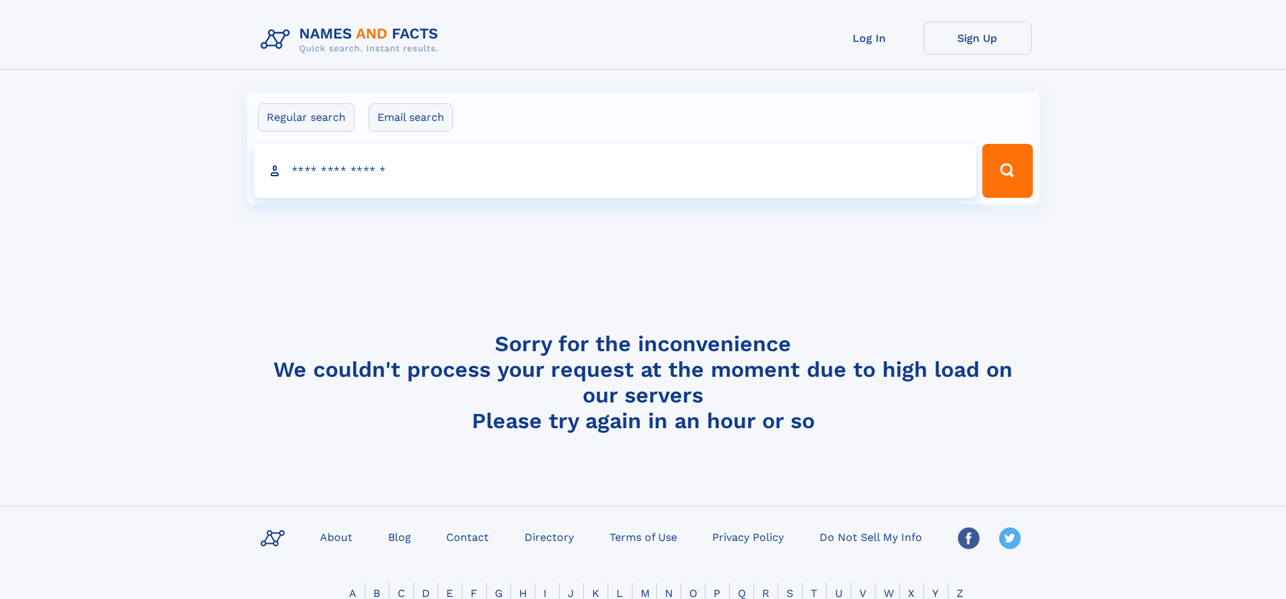  What do you see at coordinates (549, 536) in the screenshot?
I see `a: Directory` at bounding box center [549, 536].